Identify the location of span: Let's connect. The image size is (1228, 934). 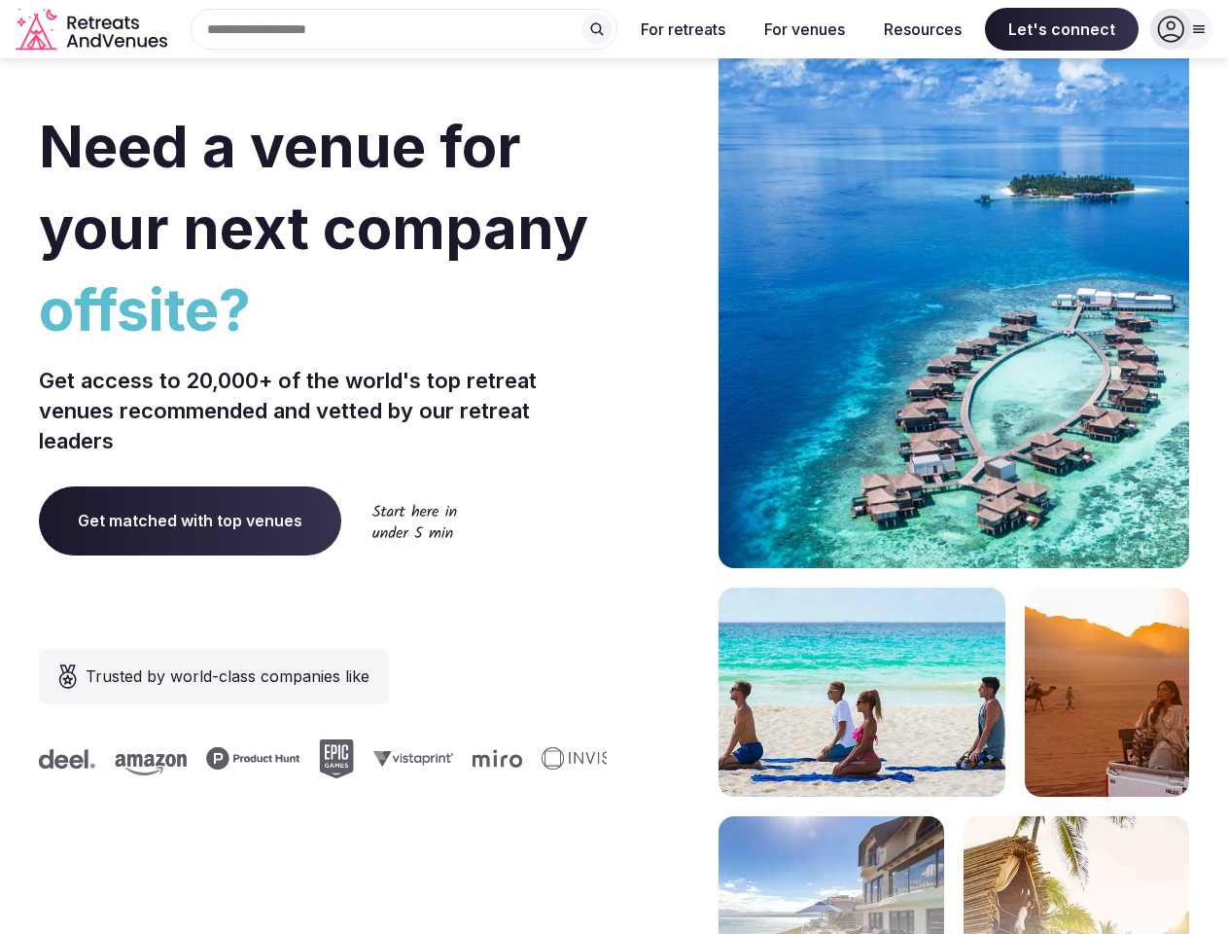
(1062, 29).